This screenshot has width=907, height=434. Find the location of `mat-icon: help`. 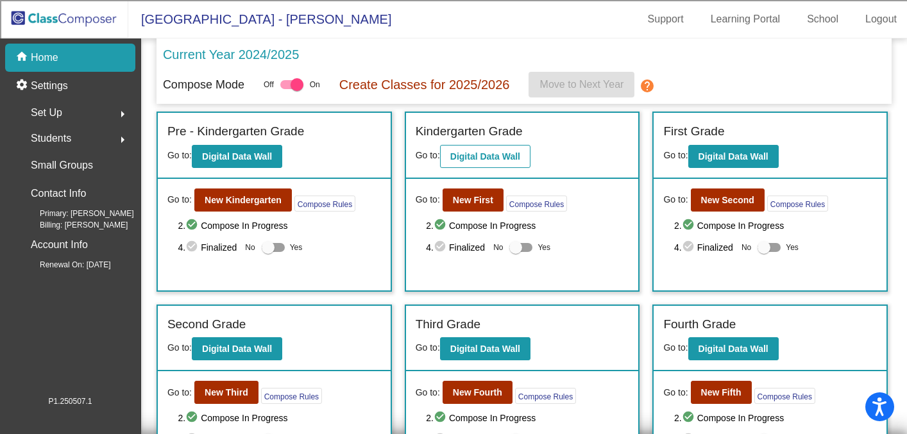

mat-icon: help is located at coordinates (648, 86).